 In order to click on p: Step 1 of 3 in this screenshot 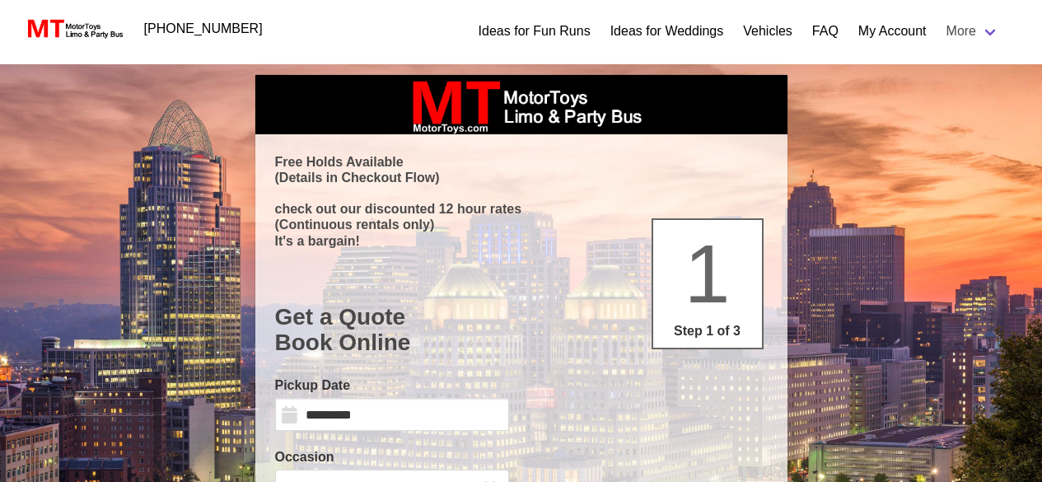, I will do `click(708, 331)`.